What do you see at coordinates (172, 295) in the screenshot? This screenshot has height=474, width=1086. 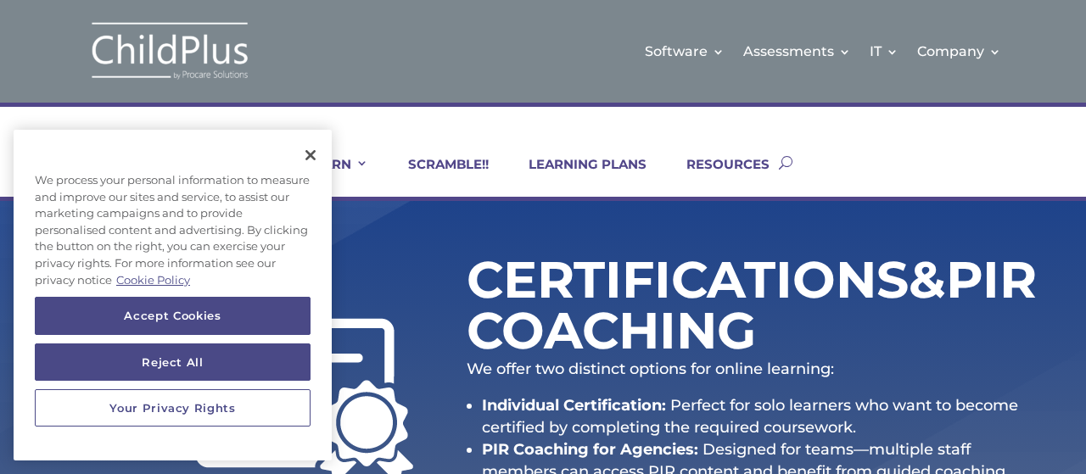 I see `div: Privacy` at bounding box center [172, 295].